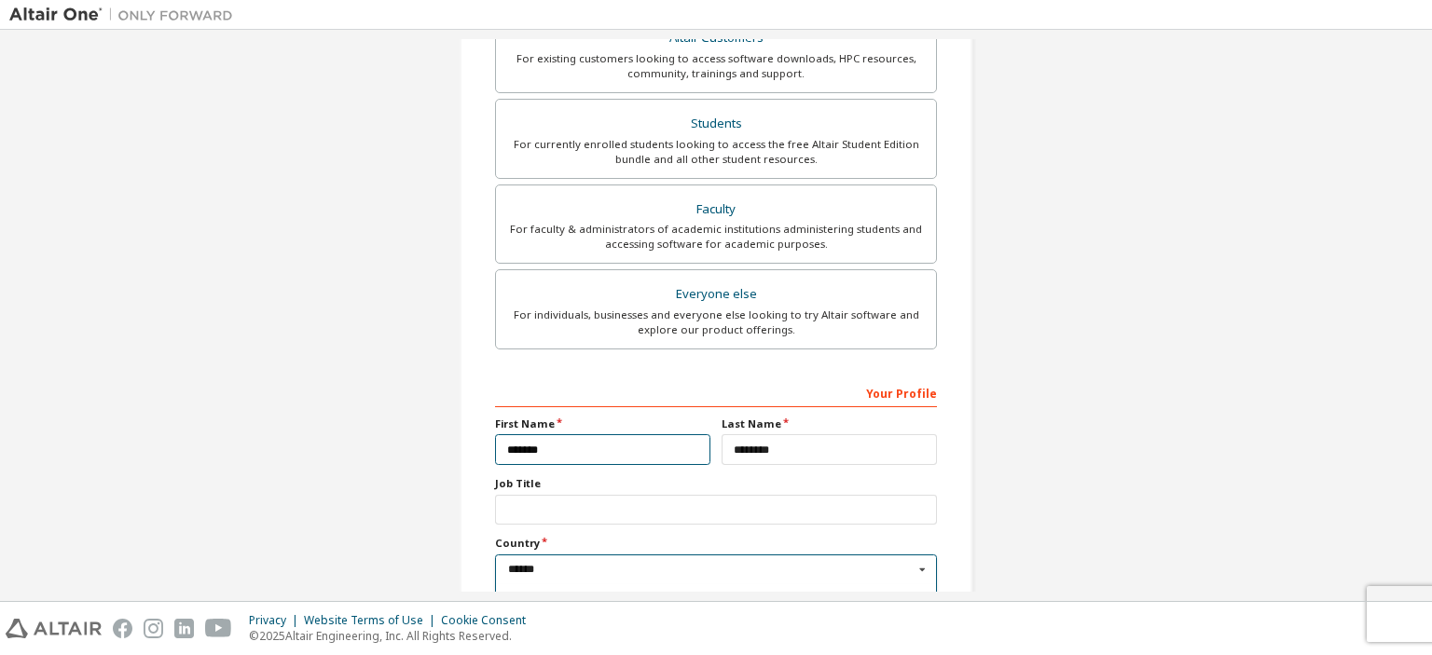  What do you see at coordinates (372, 621) in the screenshot?
I see `div: Website Terms of Use` at bounding box center [372, 621].